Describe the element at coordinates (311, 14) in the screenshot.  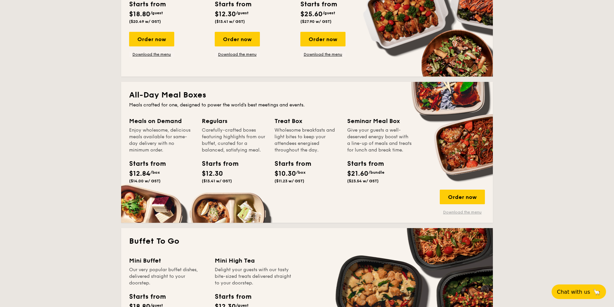
I see `span: $25.60` at that location.